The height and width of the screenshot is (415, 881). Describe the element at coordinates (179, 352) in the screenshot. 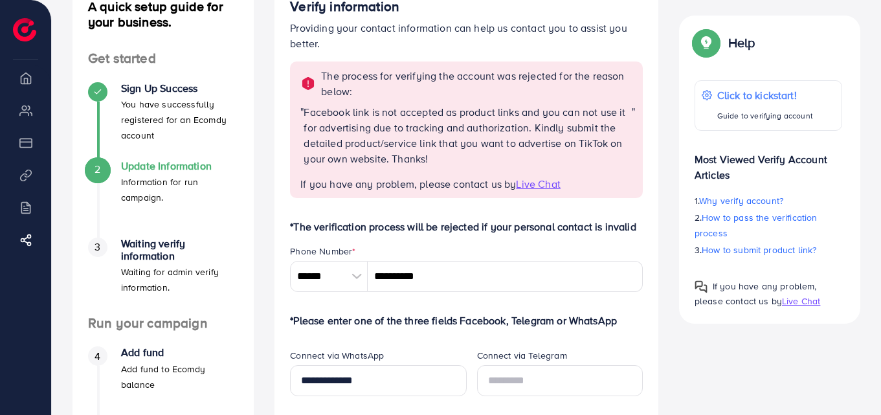

I see `h4: Add fund` at that location.